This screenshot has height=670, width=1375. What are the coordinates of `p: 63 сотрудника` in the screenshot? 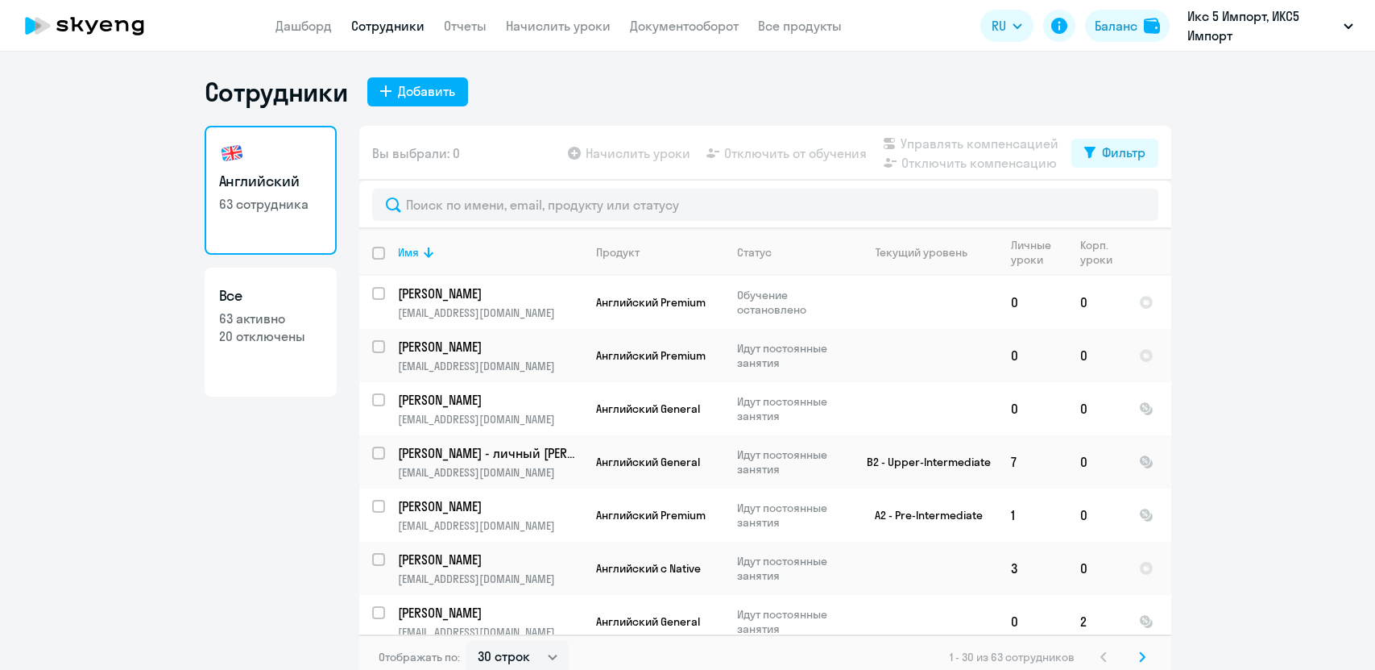 It's located at (271, 204).